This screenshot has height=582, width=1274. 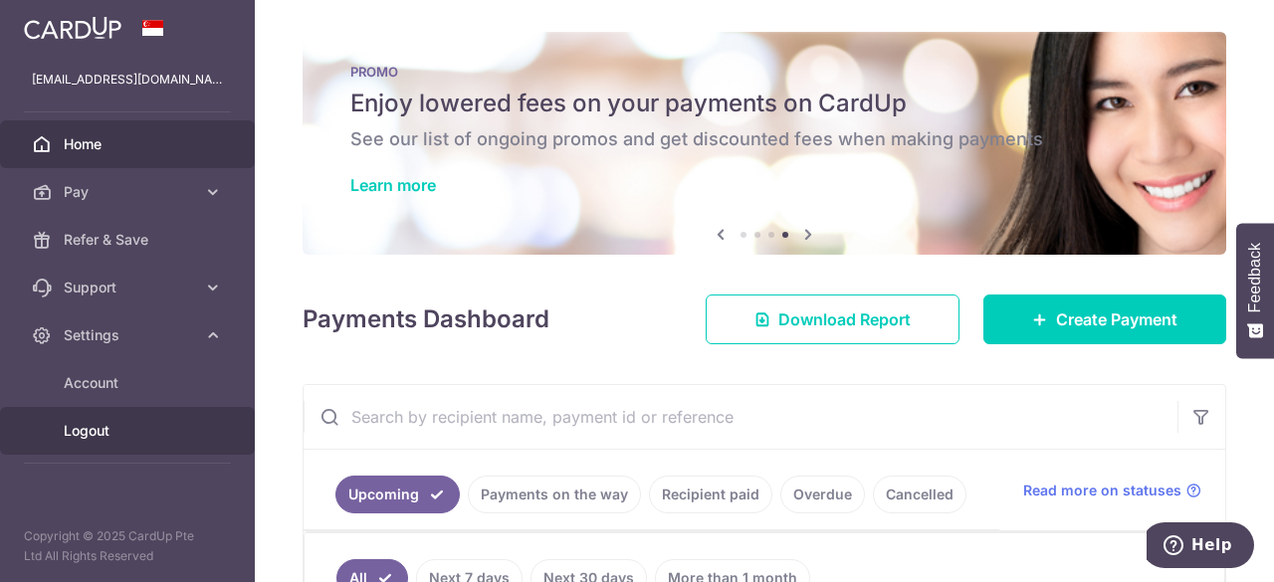 I want to click on a: Overdue, so click(x=822, y=495).